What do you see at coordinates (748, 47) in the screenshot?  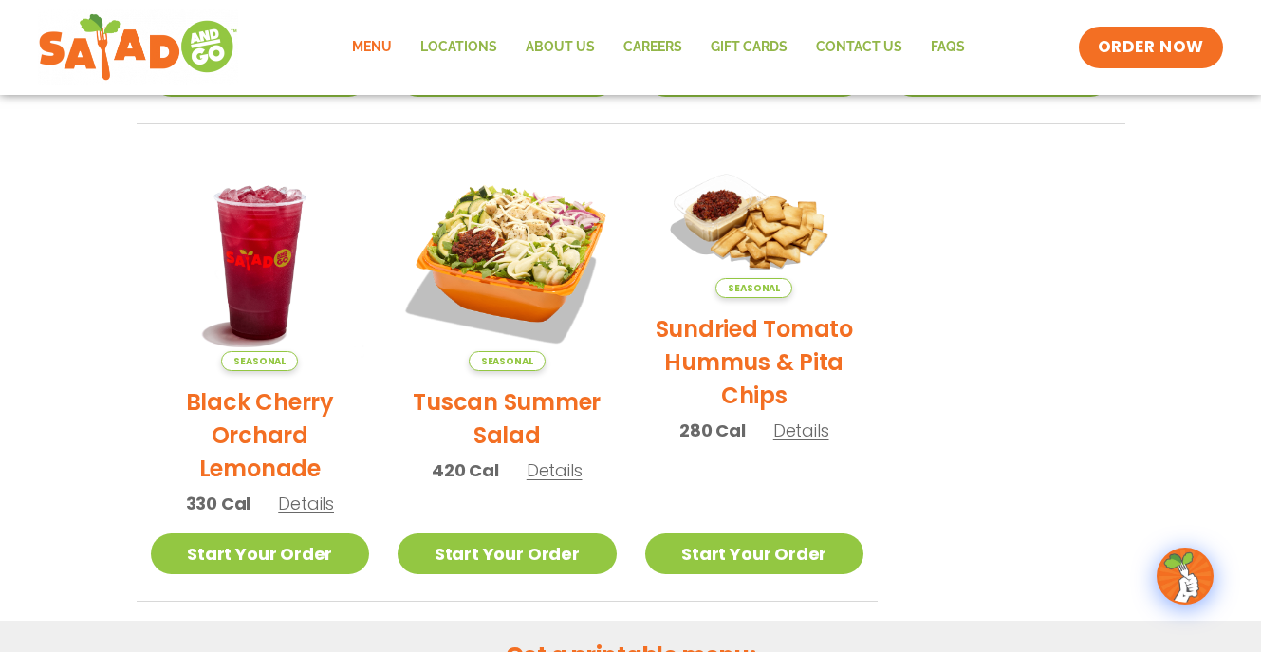 I see `a: GIFT CARDS` at bounding box center [748, 47].